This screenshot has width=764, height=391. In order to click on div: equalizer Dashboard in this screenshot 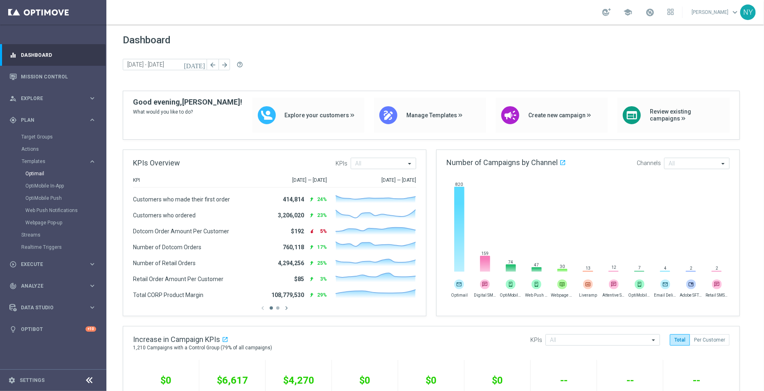, I will do `click(53, 55)`.